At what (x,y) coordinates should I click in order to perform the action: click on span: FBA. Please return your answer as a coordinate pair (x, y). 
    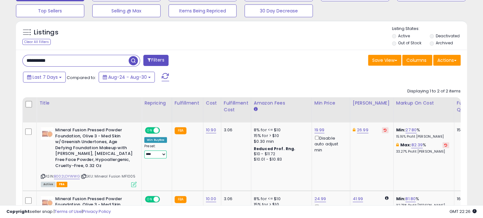
    Looking at the image, I should click on (62, 185).